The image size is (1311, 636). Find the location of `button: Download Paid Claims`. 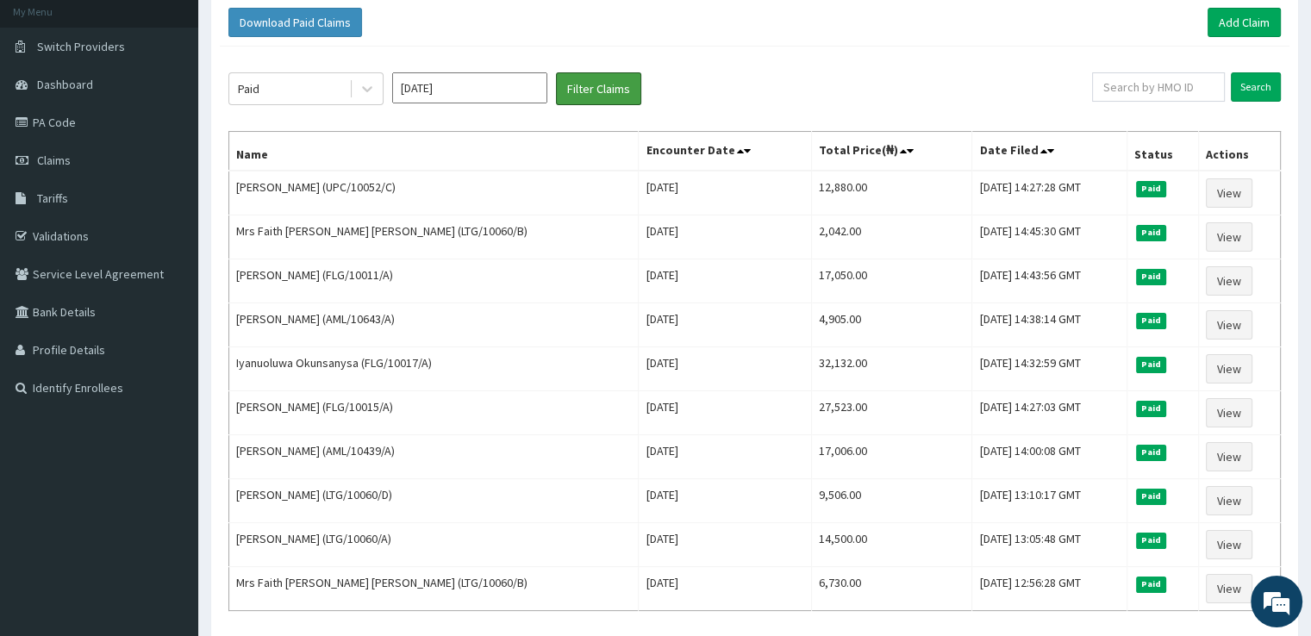

button: Download Paid Claims is located at coordinates (295, 22).